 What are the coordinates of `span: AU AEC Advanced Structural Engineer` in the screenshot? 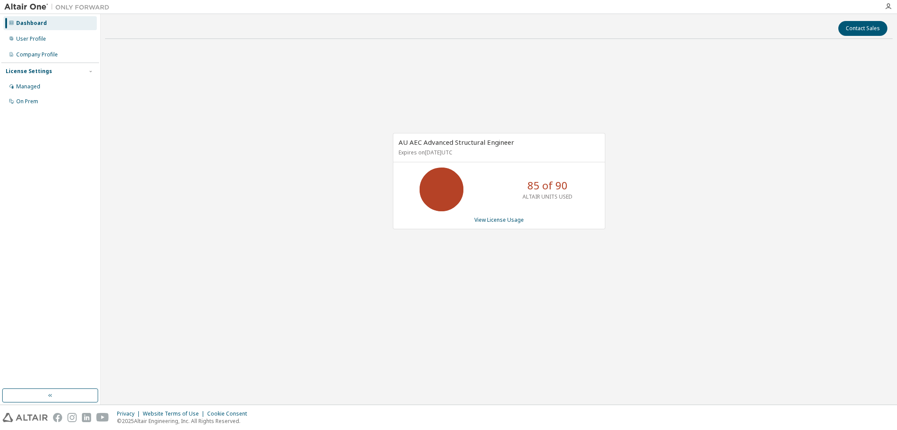 It's located at (456, 142).